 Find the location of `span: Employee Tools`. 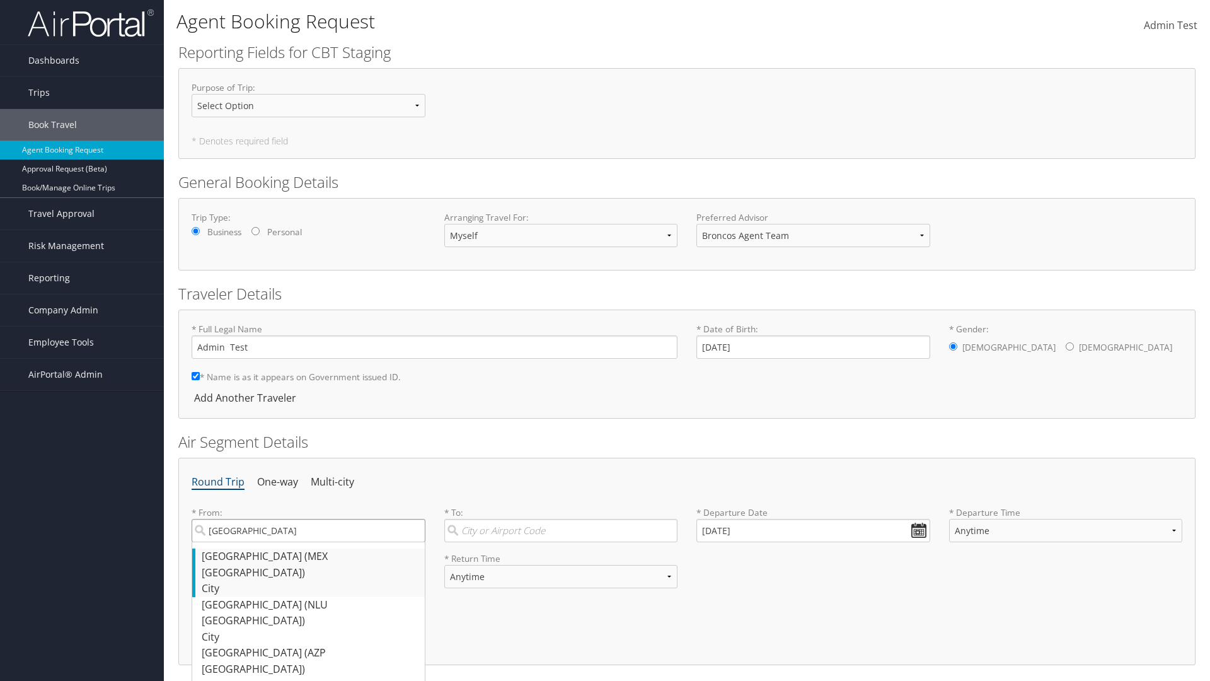

span: Employee Tools is located at coordinates (61, 342).